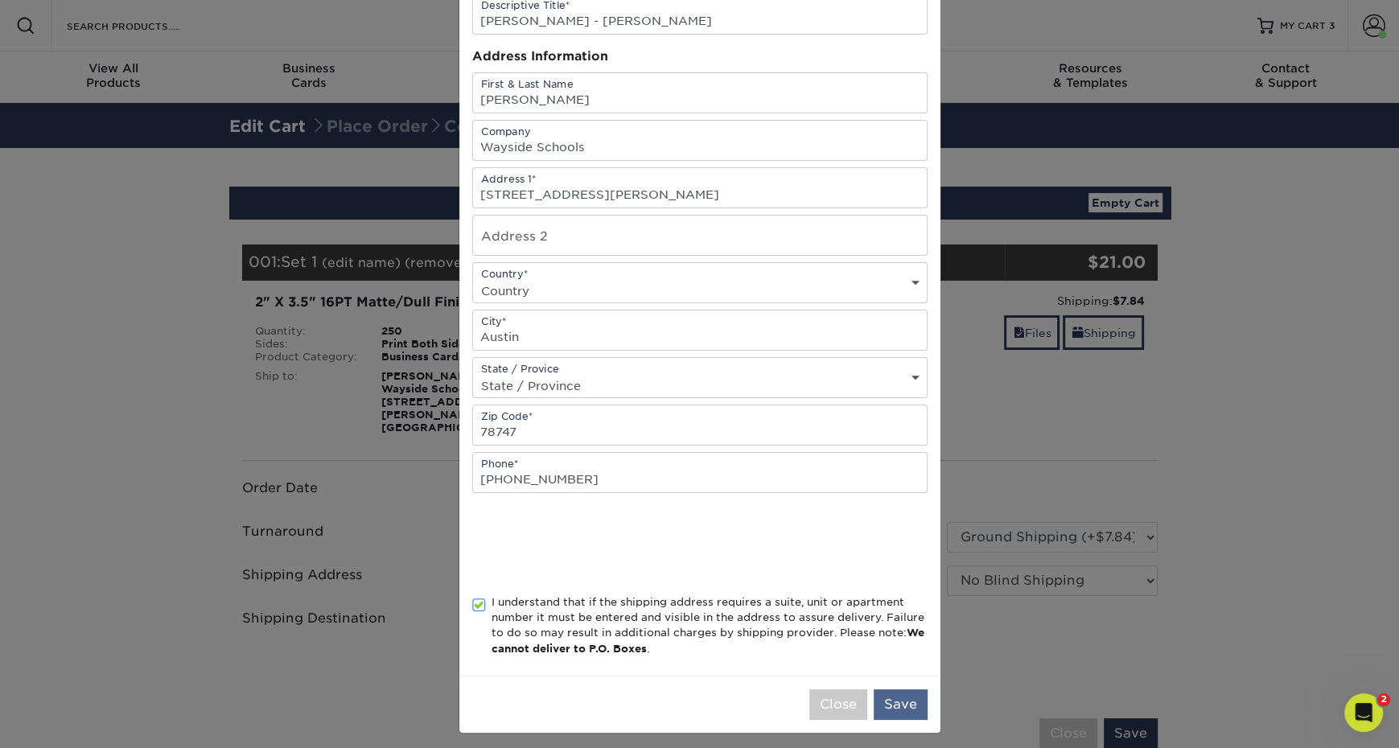  I want to click on button: Save, so click(900, 705).